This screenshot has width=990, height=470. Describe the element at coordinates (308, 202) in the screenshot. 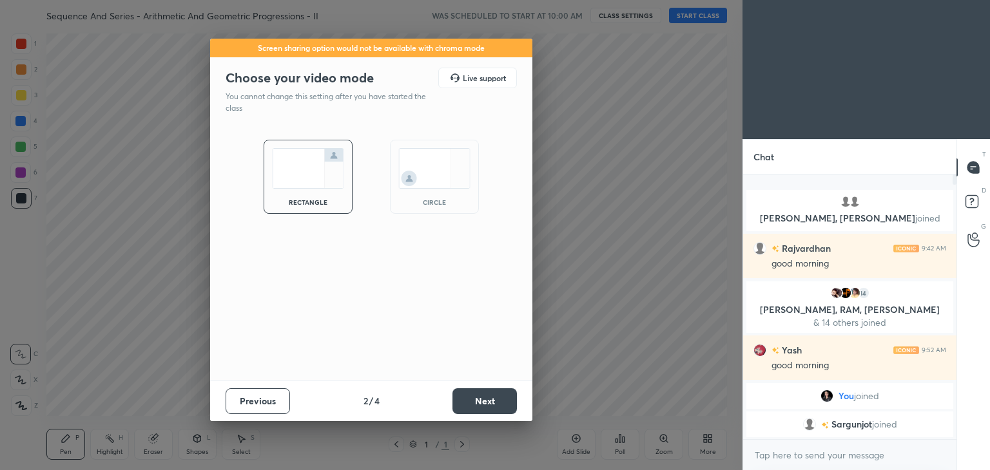

I see `div: rectangle` at that location.